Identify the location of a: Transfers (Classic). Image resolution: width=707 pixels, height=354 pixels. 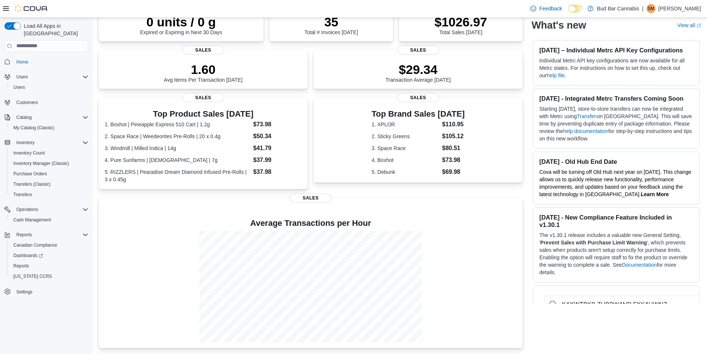
(32, 184).